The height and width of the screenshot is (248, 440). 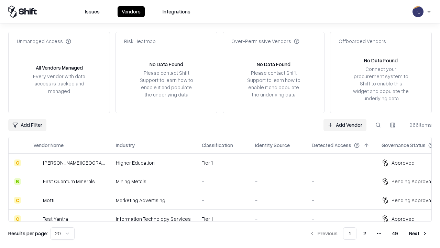 What do you see at coordinates (59, 83) in the screenshot?
I see `div: Every vendor with data access is tracked and managed` at bounding box center [59, 83].